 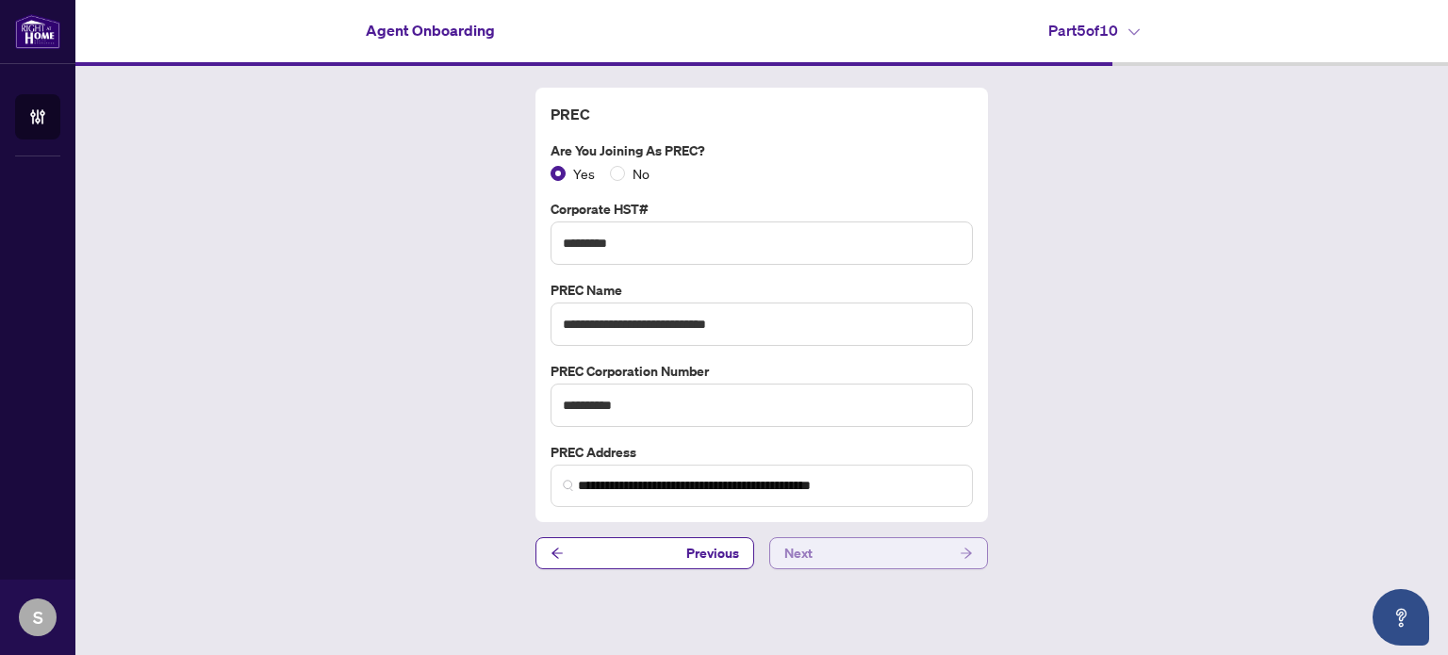 I want to click on span: No, so click(x=641, y=173).